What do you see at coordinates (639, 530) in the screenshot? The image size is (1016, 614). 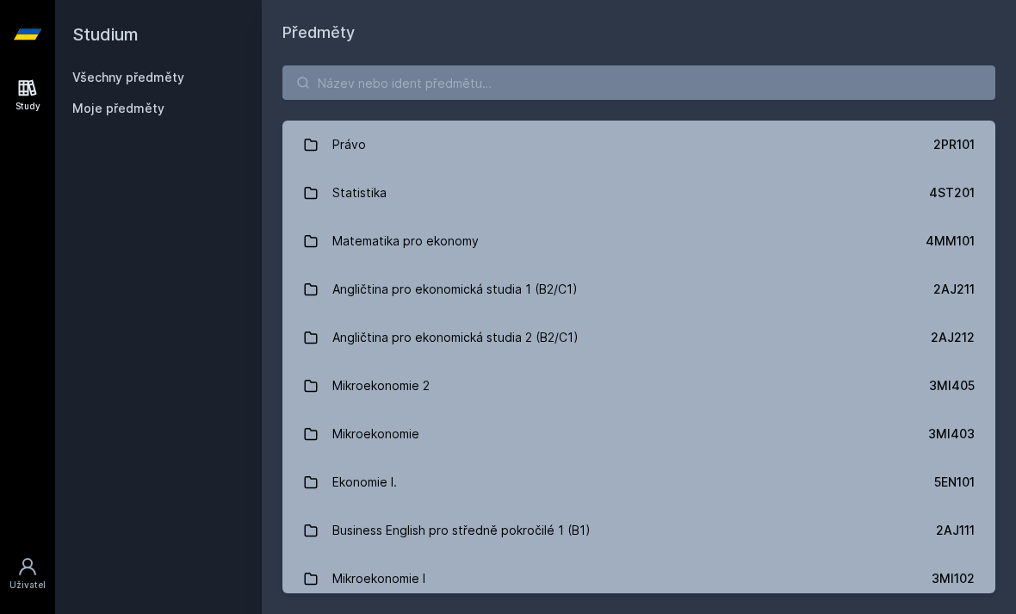 I see `a: Business English pro středně pokročilé 1 (B1) 2AJ111` at bounding box center [639, 530].